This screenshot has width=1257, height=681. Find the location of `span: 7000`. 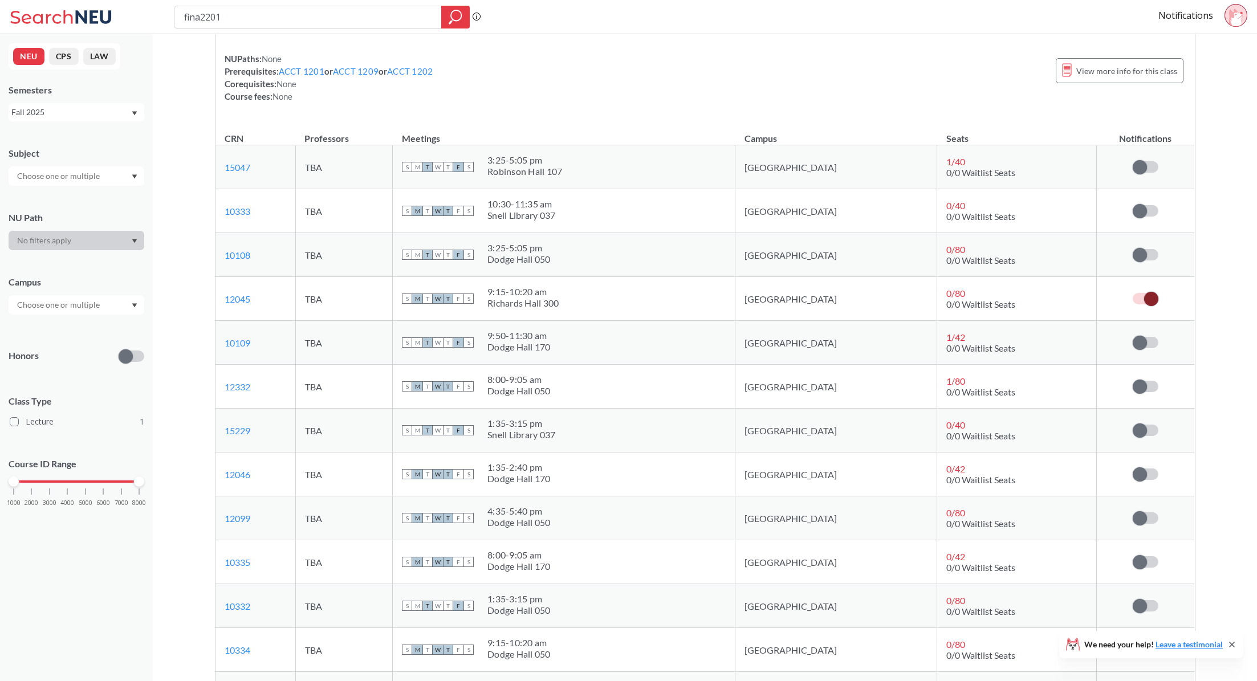

span: 7000 is located at coordinates (121, 503).